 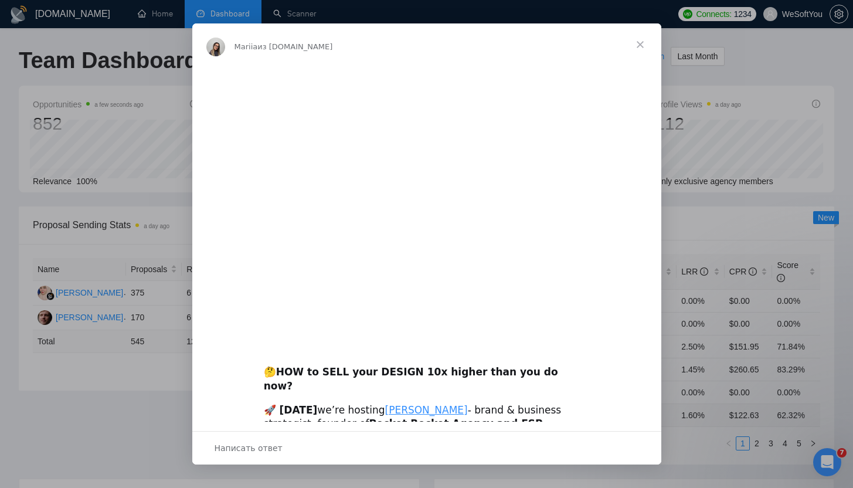 I want to click on div: Открыть разговор и ответить, so click(x=427, y=447).